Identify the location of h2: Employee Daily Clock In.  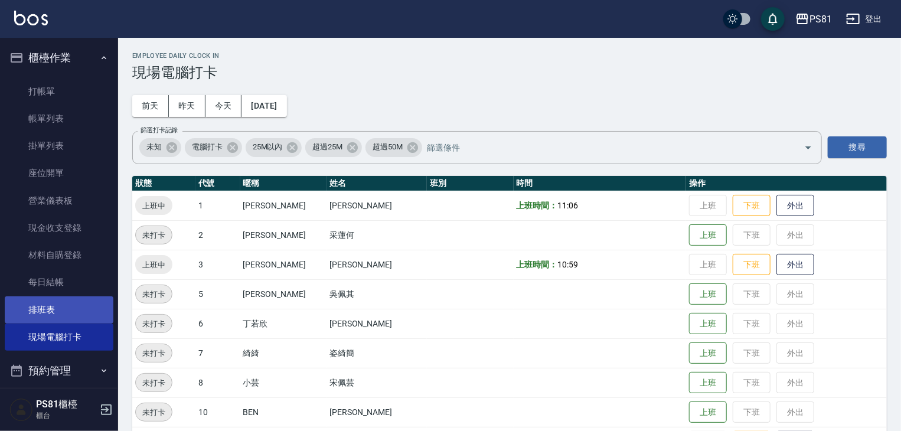
(510, 56).